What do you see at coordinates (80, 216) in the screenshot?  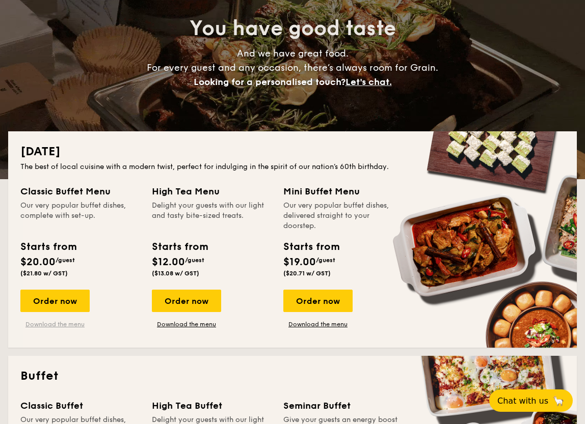 I see `div: Our very popular buffet dishes, complete with set-up.` at bounding box center [80, 216].